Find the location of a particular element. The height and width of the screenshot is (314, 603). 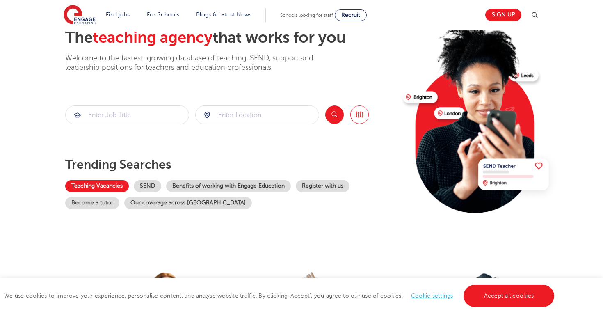

h2: The that works for you is located at coordinates (230, 38).